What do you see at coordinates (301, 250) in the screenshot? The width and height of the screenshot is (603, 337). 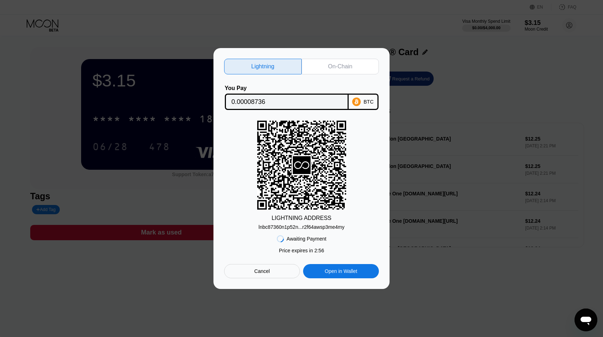 I see `div: Price expires in` at bounding box center [301, 250].